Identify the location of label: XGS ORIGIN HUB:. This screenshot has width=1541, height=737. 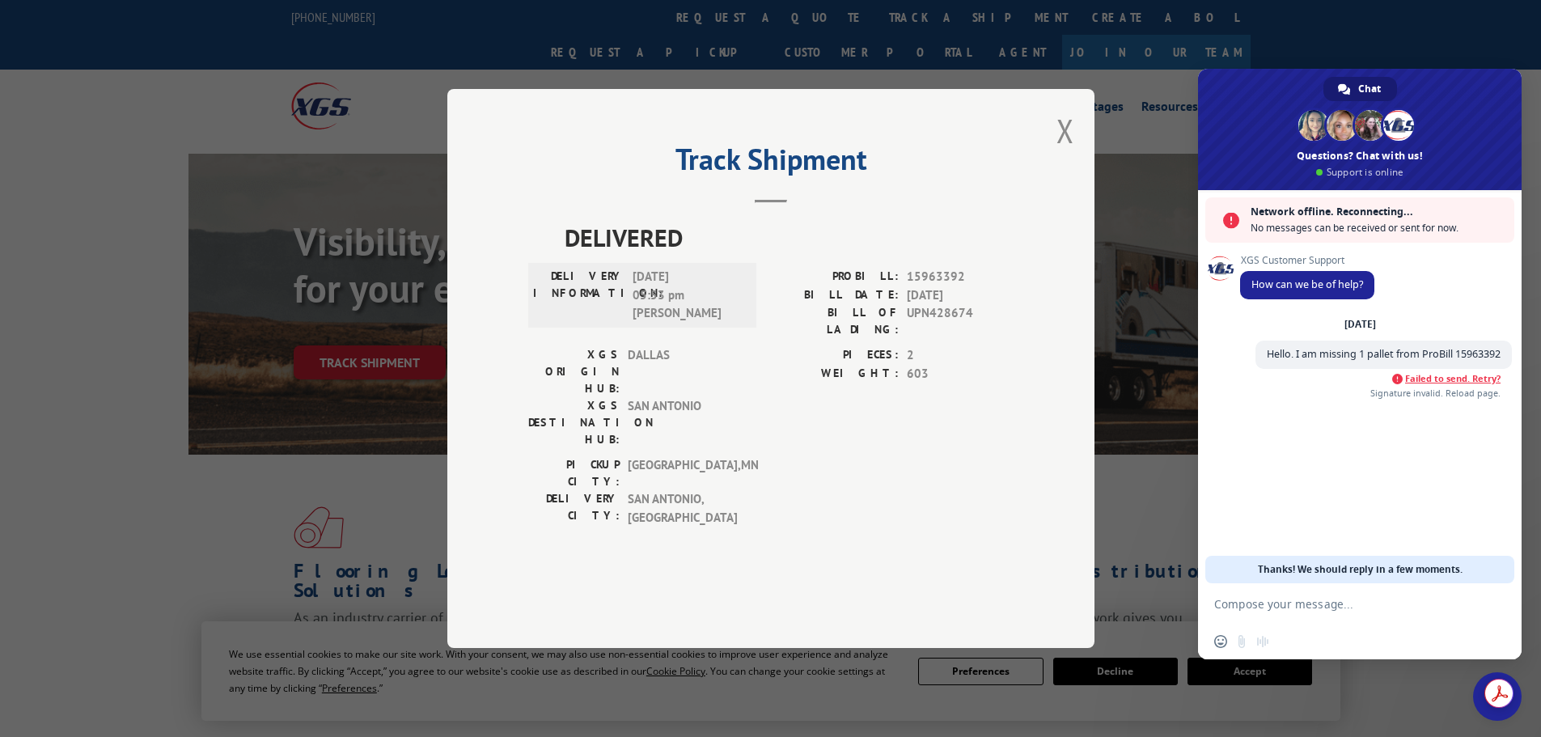
(573, 371).